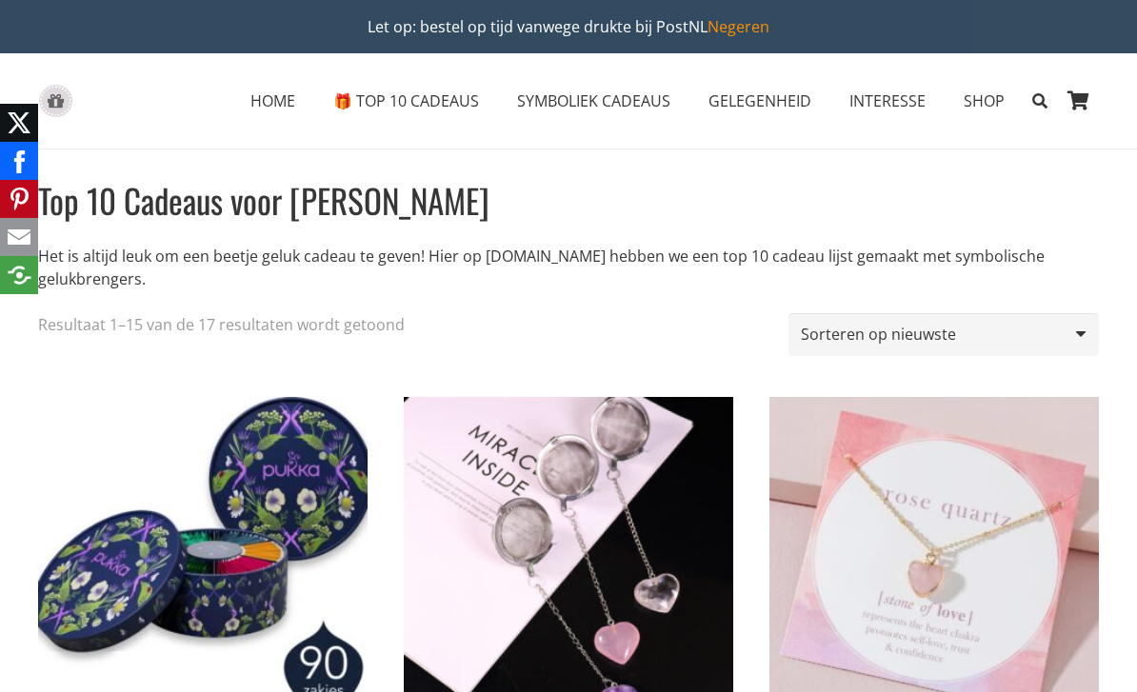 The width and height of the screenshot is (1137, 692). Describe the element at coordinates (272, 101) in the screenshot. I see `span: HOME` at that location.